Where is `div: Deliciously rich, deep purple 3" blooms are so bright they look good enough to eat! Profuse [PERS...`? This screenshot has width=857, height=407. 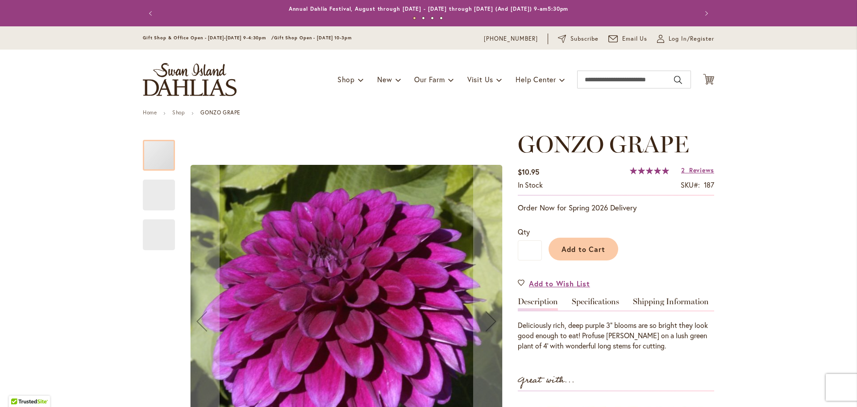
div: Deliciously rich, deep purple 3" blooms are so bright they look good enough to eat! Profuse [PERS... is located at coordinates (616, 335).